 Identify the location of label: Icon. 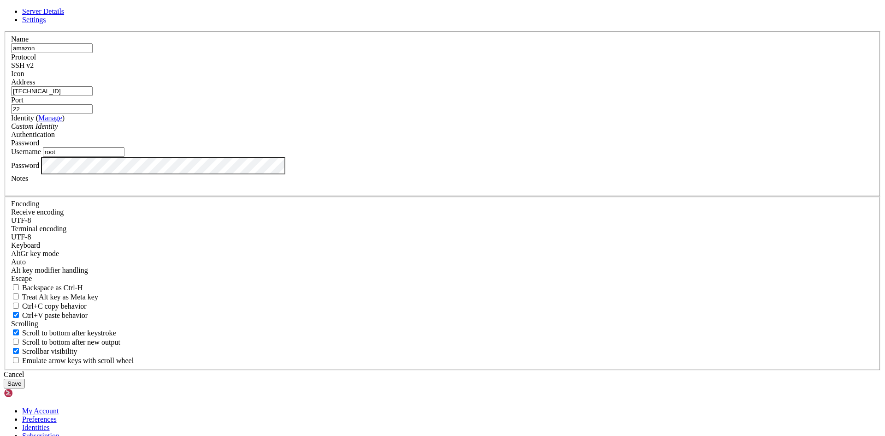
(18, 73).